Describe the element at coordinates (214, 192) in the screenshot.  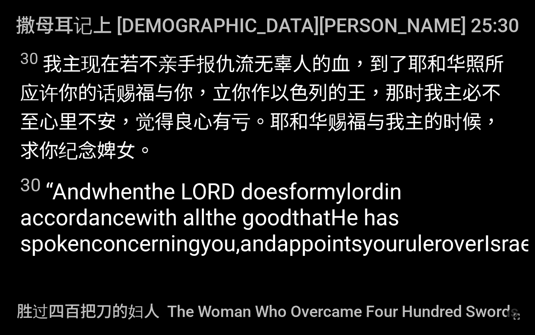
I see `sc: ORD` at that location.